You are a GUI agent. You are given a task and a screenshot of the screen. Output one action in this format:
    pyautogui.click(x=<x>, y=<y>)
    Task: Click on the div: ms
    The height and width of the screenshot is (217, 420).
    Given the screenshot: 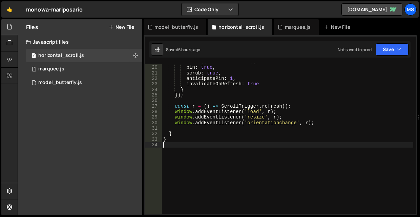 What is the action you would take?
    pyautogui.click(x=410, y=9)
    